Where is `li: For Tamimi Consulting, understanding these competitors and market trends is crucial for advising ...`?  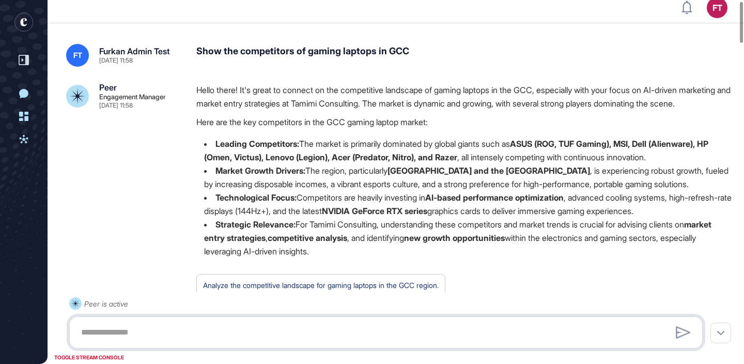
li: For Tamimi Consulting, understanding these competitors and market trends is crucial for advising ... is located at coordinates (465, 238).